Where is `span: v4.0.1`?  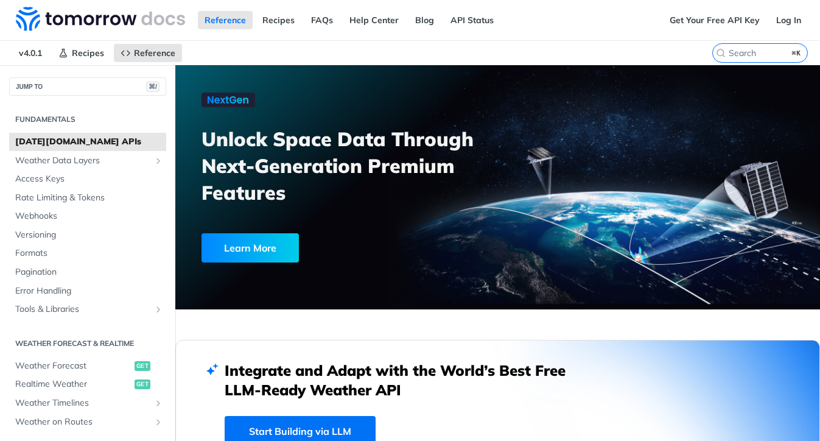
span: v4.0.1 is located at coordinates (30, 53).